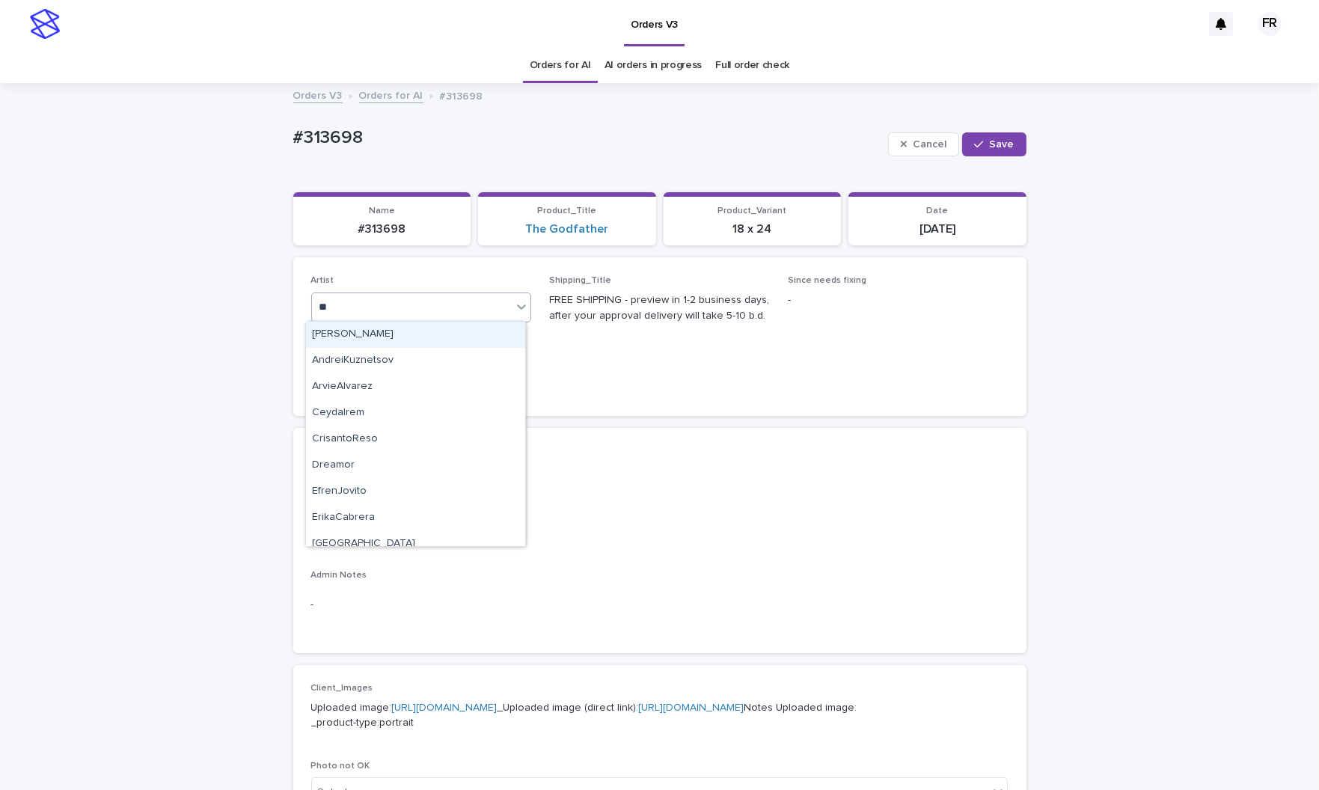  Describe the element at coordinates (752, 211) in the screenshot. I see `span: Product_Variant` at that location.